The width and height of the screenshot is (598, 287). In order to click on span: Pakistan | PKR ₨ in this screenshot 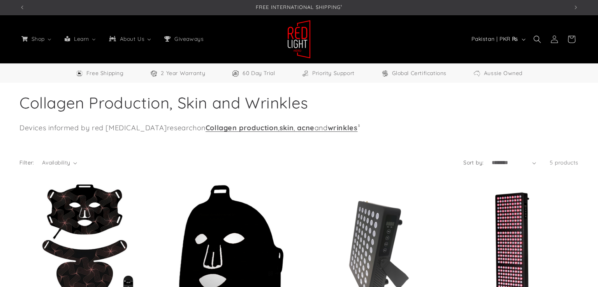, I will do `click(495, 39)`.